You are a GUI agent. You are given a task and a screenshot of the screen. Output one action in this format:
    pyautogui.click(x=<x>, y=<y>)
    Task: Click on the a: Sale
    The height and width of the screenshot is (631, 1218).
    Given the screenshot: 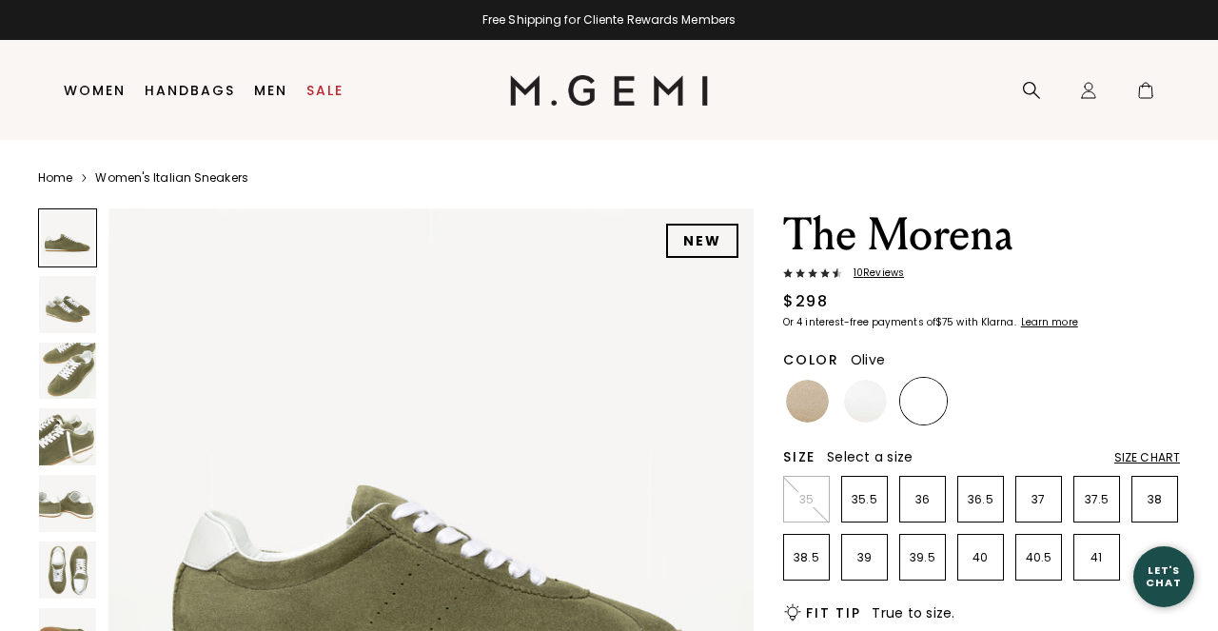 What is the action you would take?
    pyautogui.click(x=324, y=90)
    